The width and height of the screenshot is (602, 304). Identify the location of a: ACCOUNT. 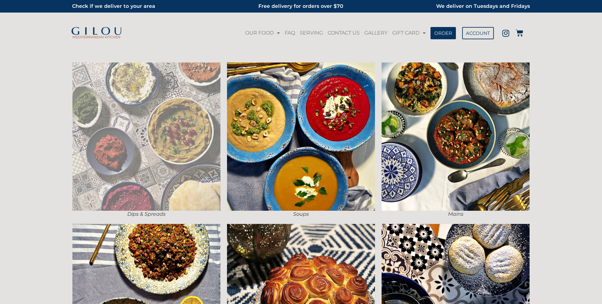
(478, 33).